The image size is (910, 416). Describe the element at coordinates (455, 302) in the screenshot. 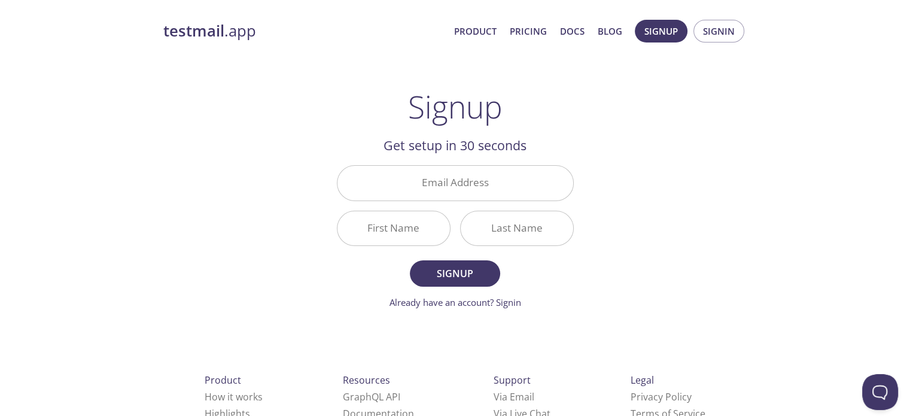

I see `a: Already have an account? Signin` at that location.